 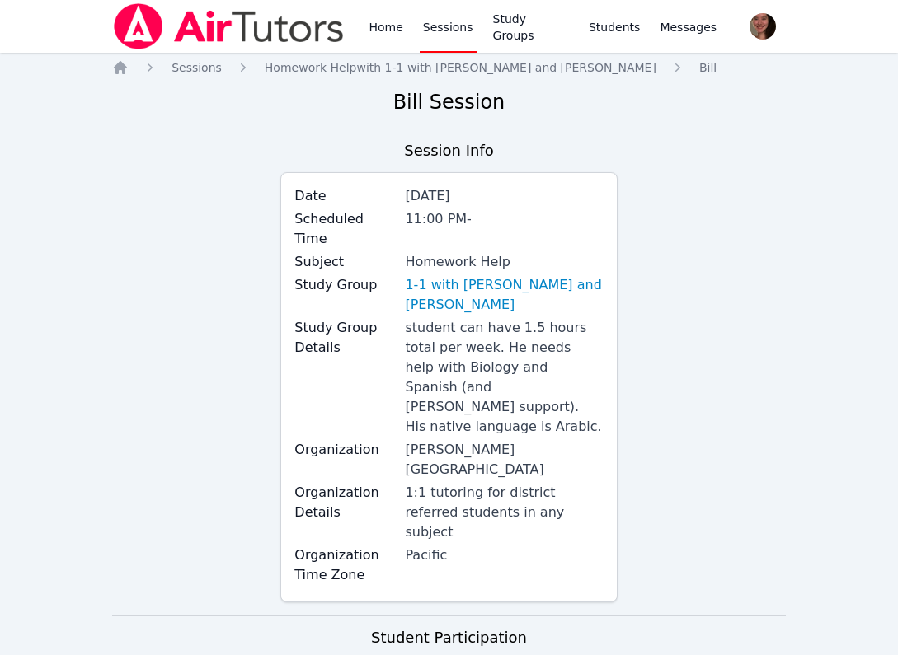 I want to click on div: student can have 1.5 hours total per week. He needs help with Biology and Spanish (and [PERSON_NA..., so click(x=504, y=378).